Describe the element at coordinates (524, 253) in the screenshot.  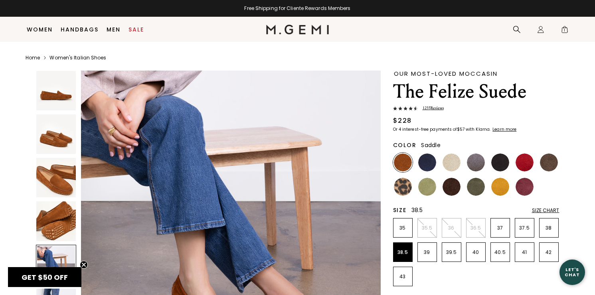
I see `p: 41` at that location.